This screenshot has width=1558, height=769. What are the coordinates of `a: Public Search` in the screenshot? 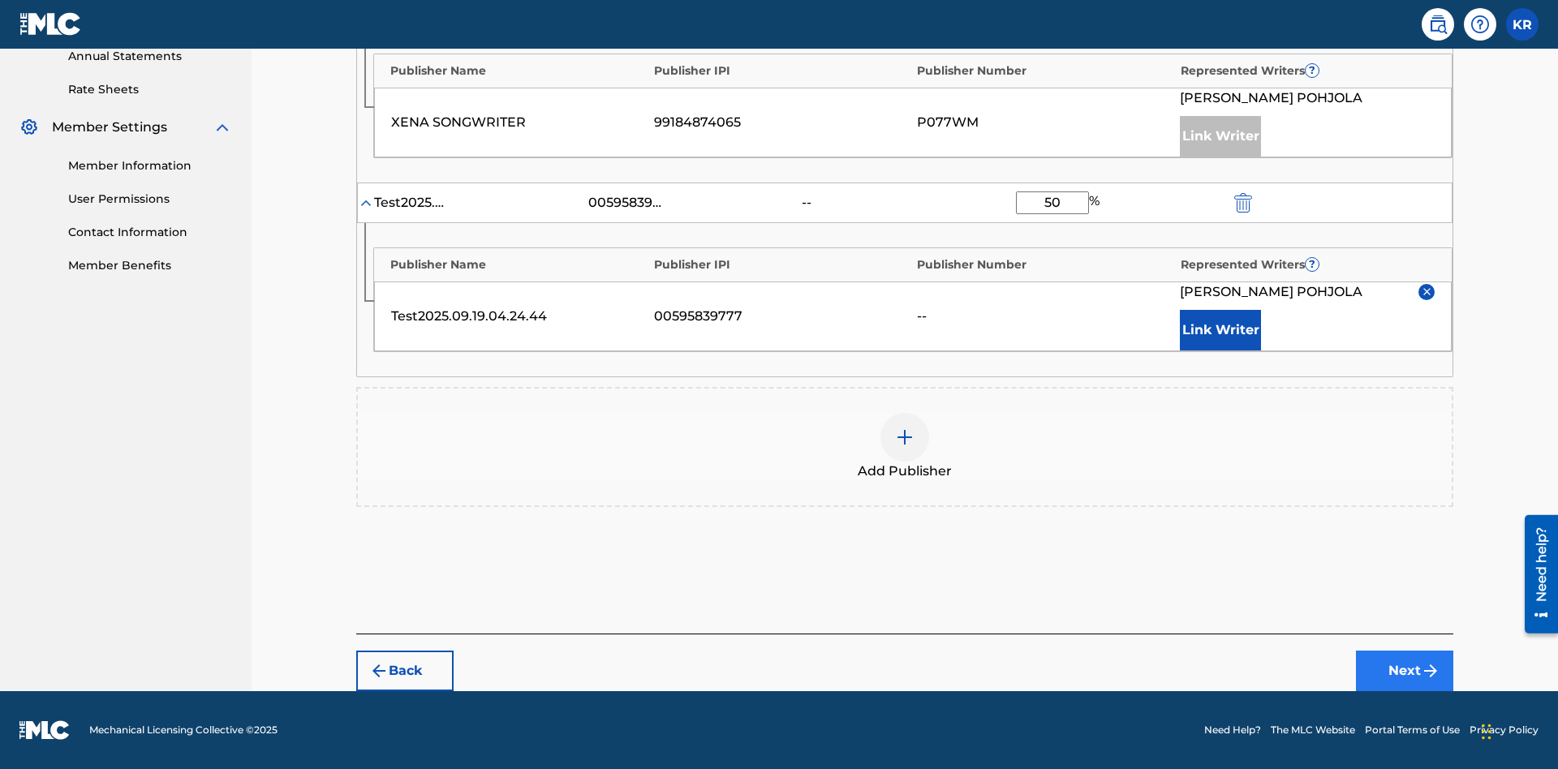 It's located at (1438, 24).